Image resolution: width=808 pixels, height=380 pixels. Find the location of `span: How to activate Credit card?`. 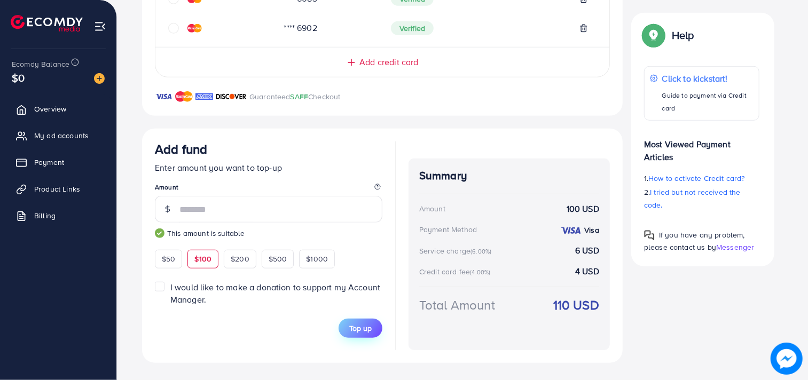

span: How to activate Credit card? is located at coordinates (697, 178).